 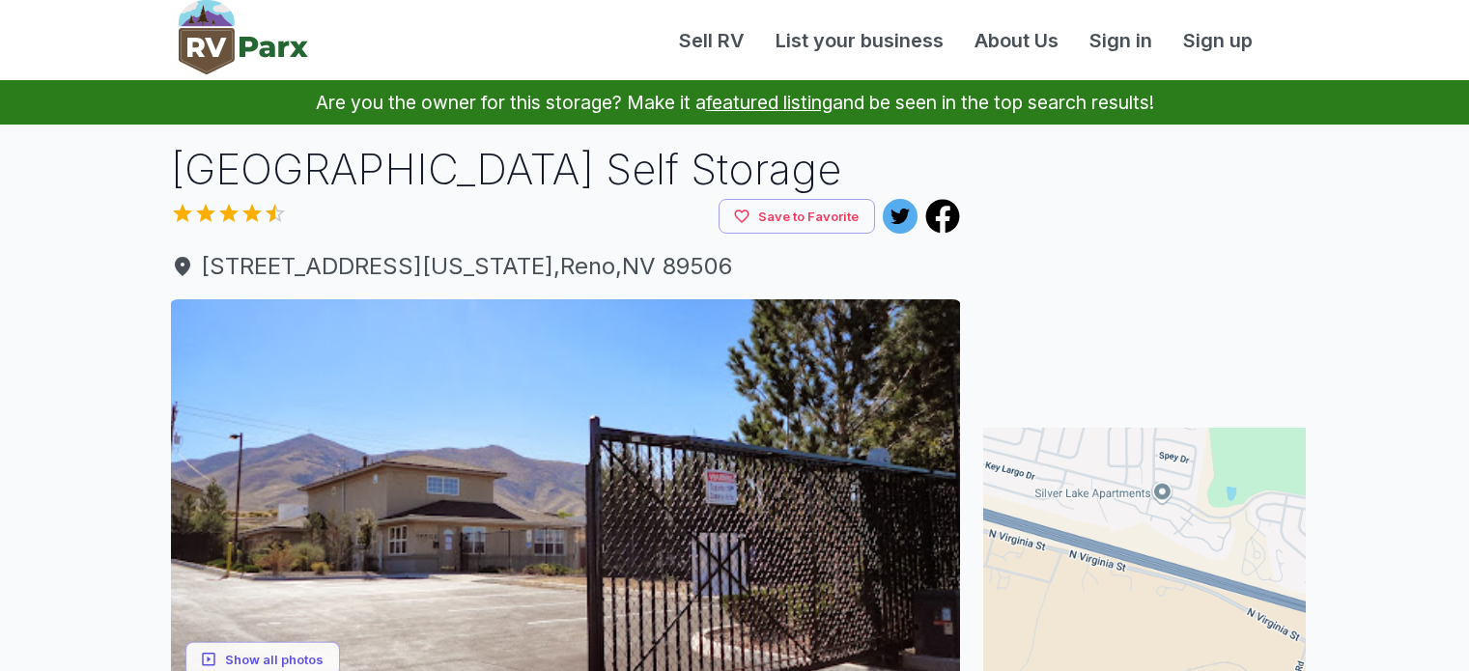 I want to click on a: List your business, so click(x=860, y=41).